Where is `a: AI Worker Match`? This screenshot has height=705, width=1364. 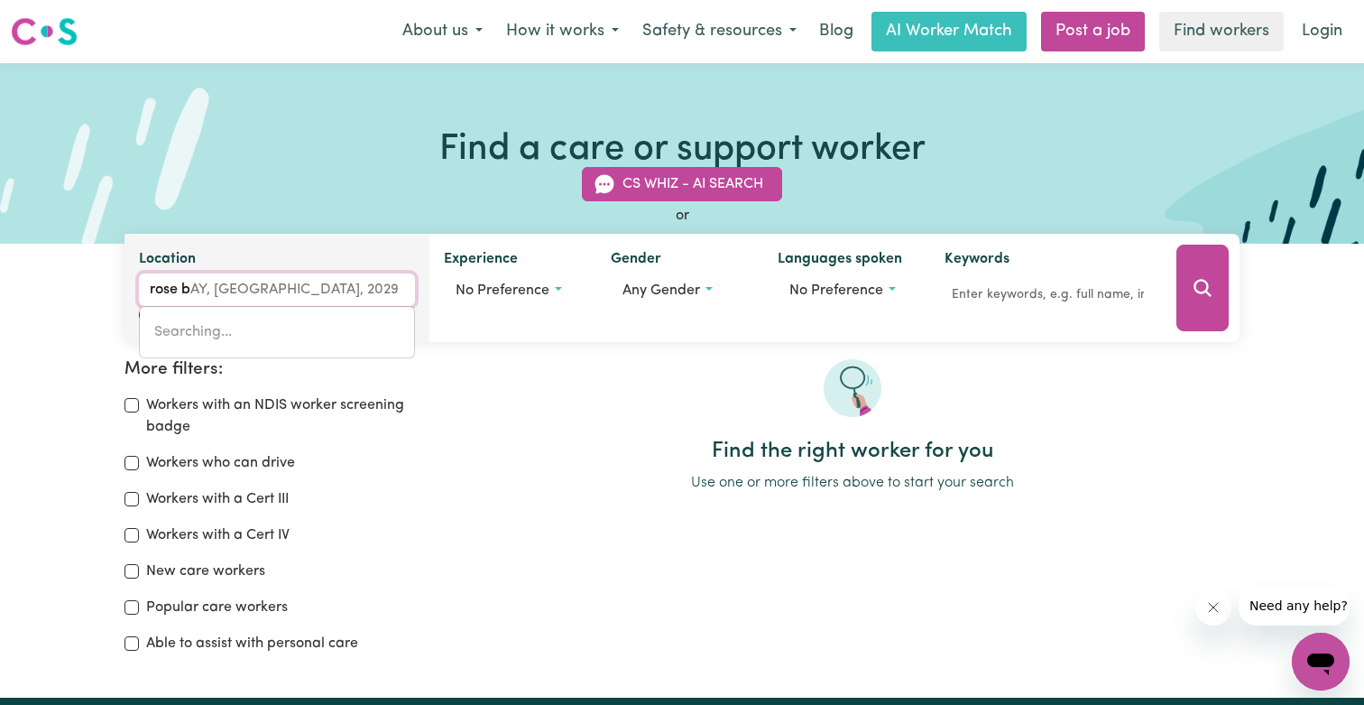 a: AI Worker Match is located at coordinates (949, 32).